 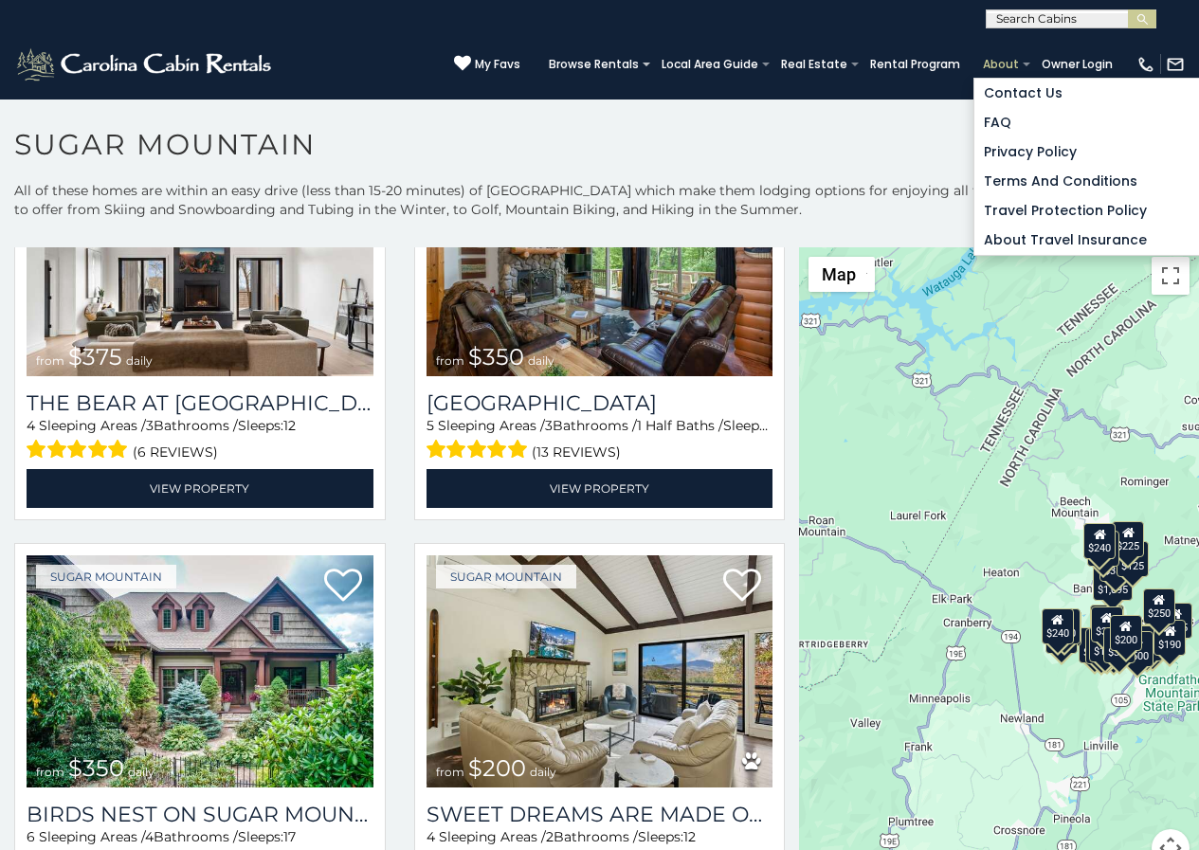 What do you see at coordinates (430, 426) in the screenshot?
I see `span: 5` at bounding box center [430, 426].